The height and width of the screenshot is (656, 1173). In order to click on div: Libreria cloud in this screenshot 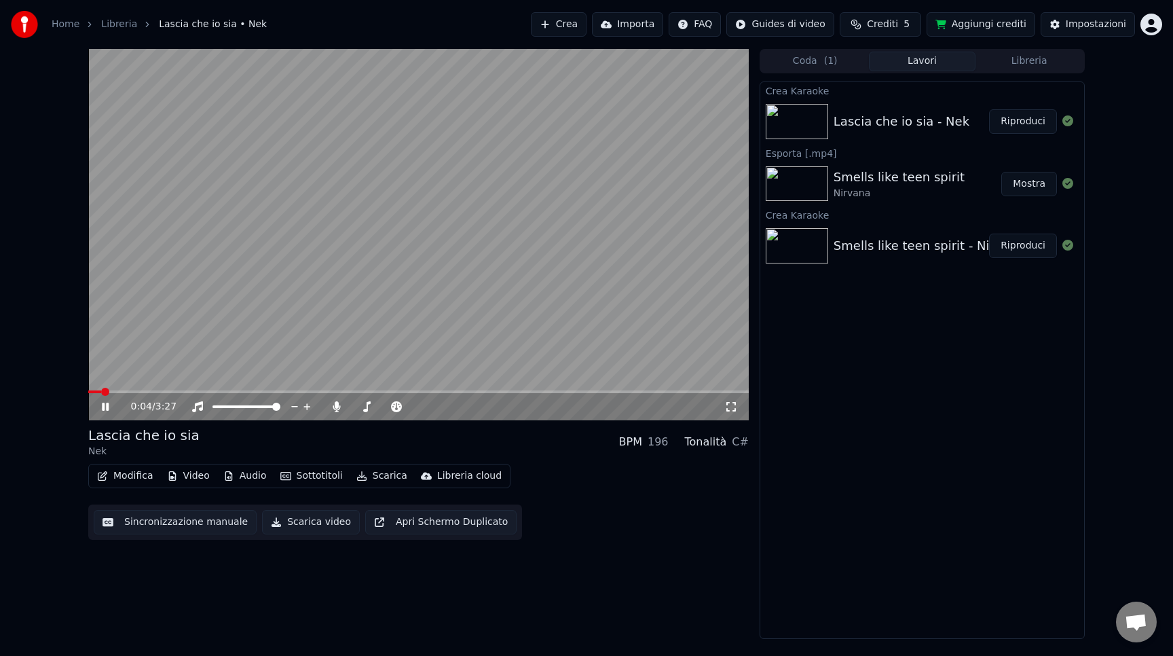, I will do `click(469, 476)`.